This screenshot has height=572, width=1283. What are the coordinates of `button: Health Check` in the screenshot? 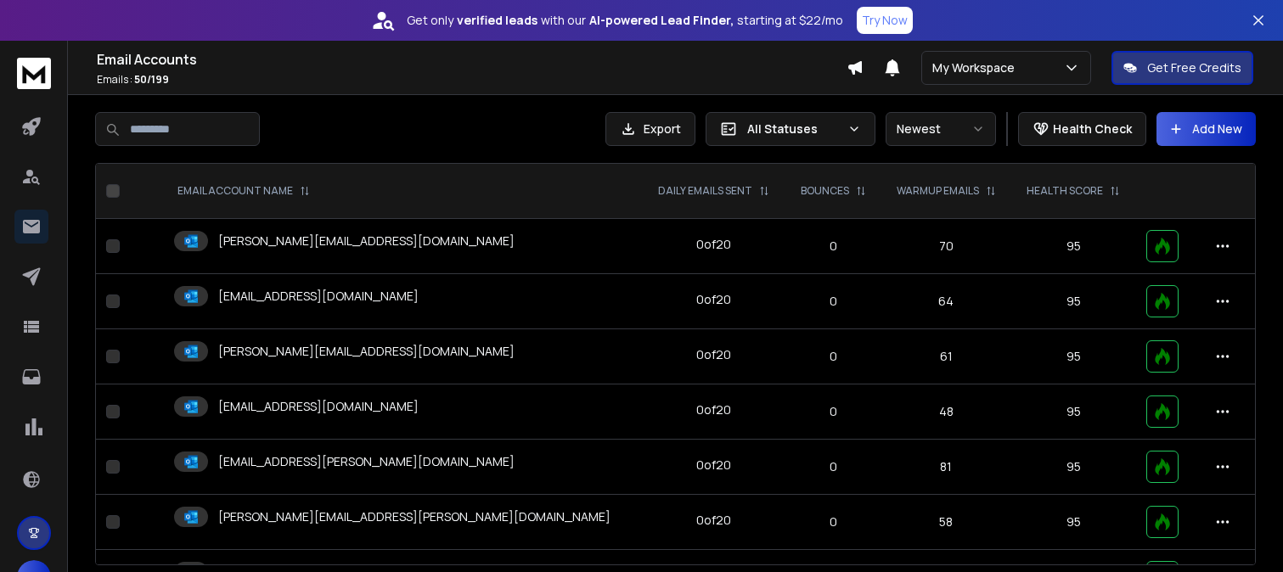 It's located at (1082, 129).